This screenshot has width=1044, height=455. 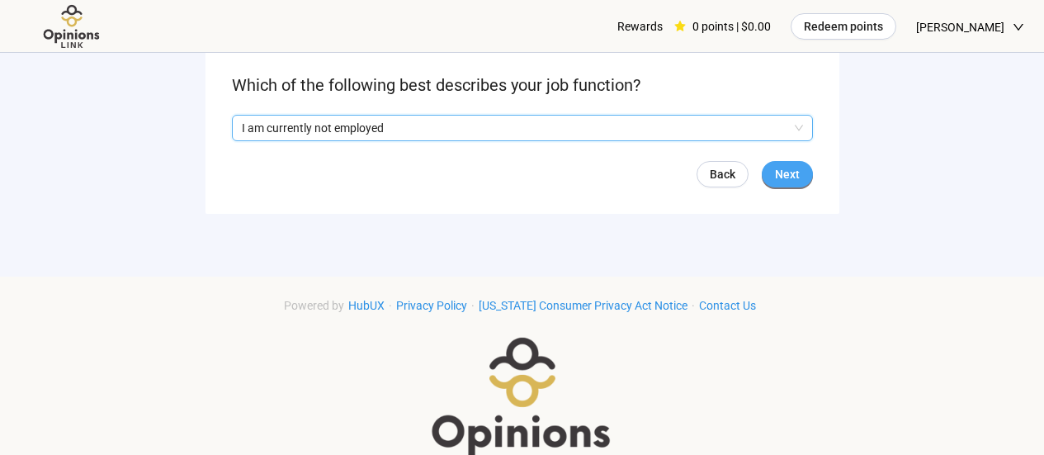 I want to click on p: Which of the following best describes your job function?, so click(x=522, y=85).